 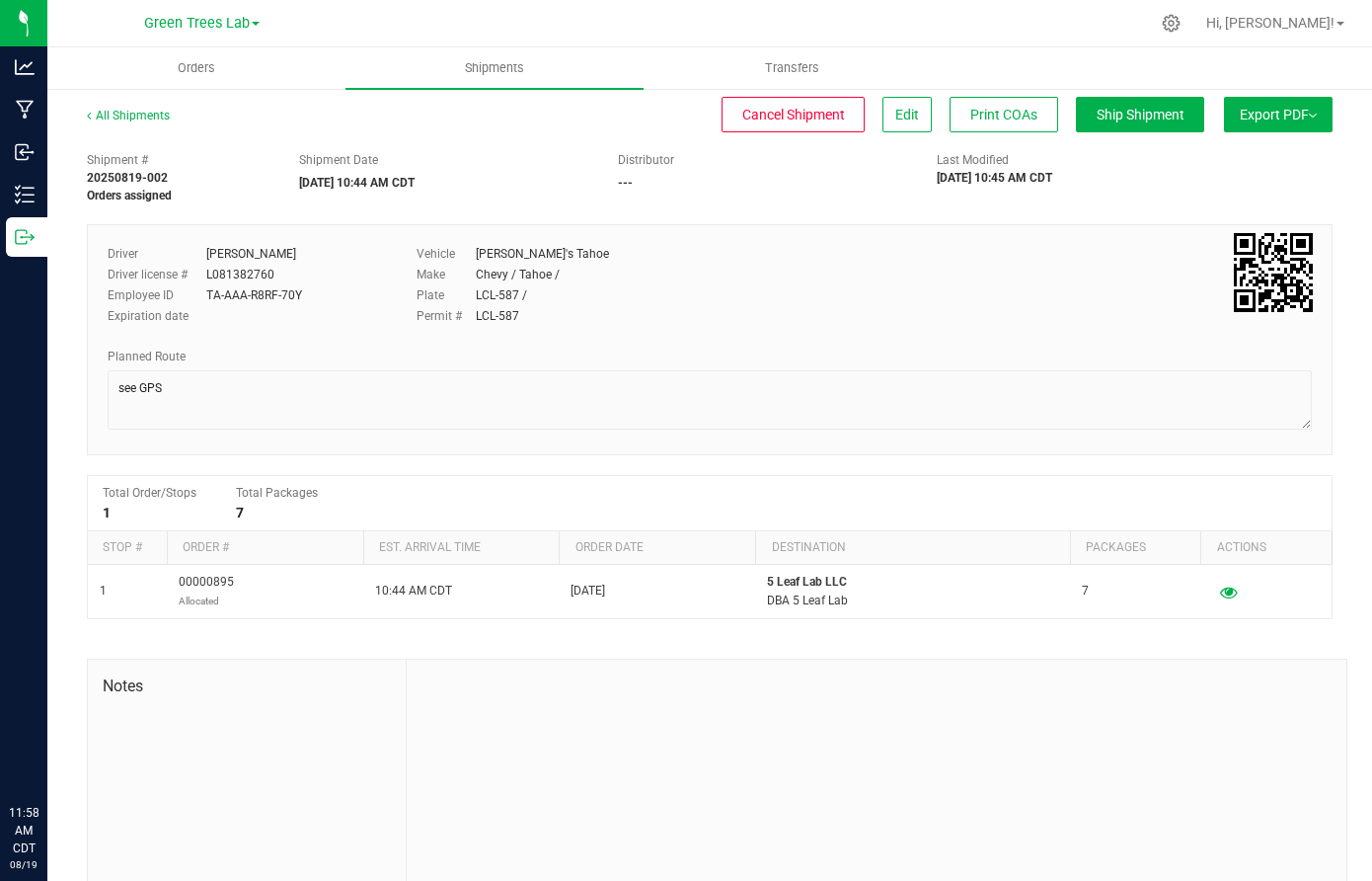 What do you see at coordinates (25, 237) in the screenshot?
I see `inline-svg: Outbound` at bounding box center [25, 237].